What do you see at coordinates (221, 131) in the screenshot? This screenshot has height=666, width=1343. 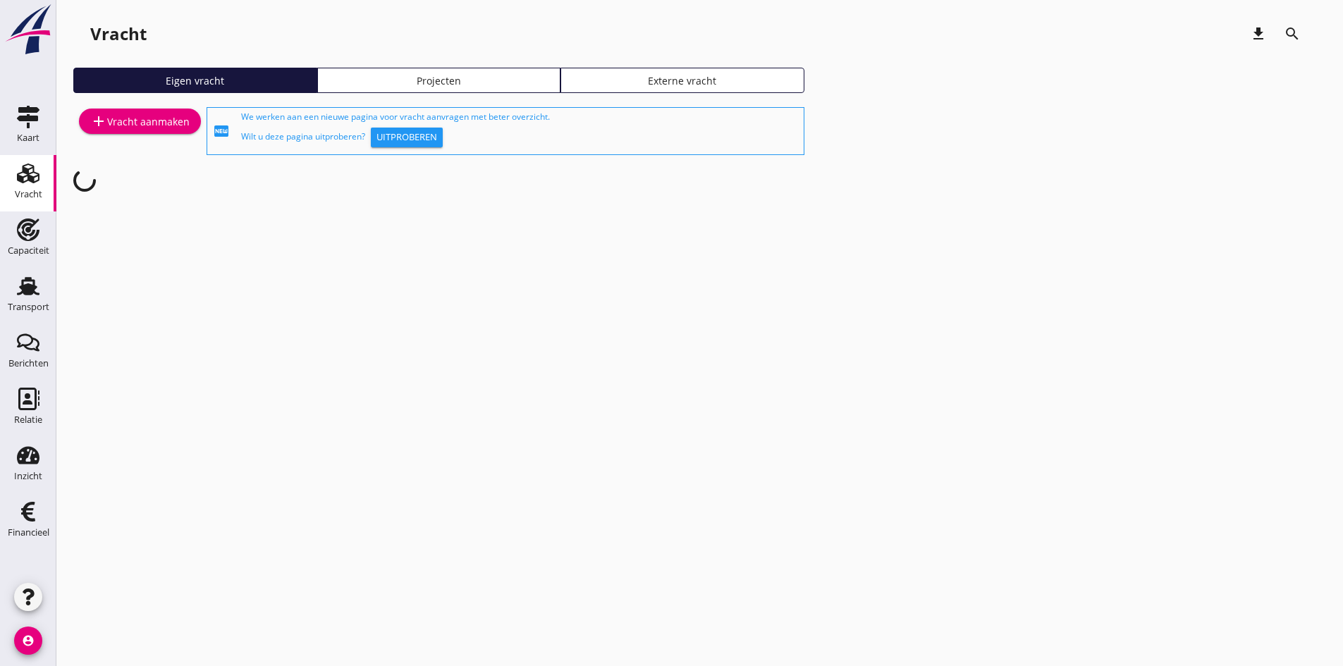 I see `i: fiber_new` at bounding box center [221, 131].